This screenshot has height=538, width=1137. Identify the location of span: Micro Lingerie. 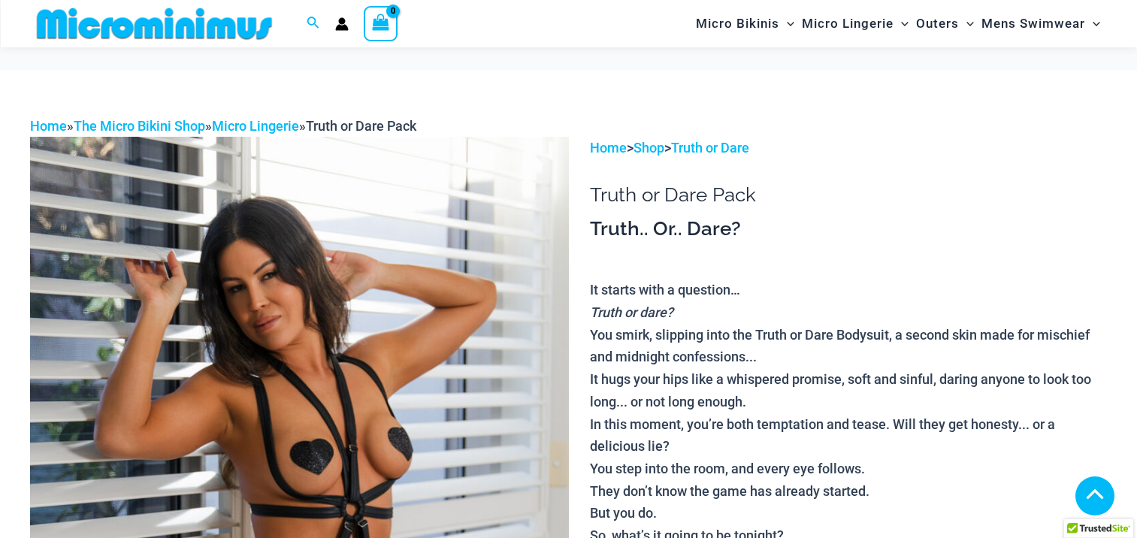
(848, 23).